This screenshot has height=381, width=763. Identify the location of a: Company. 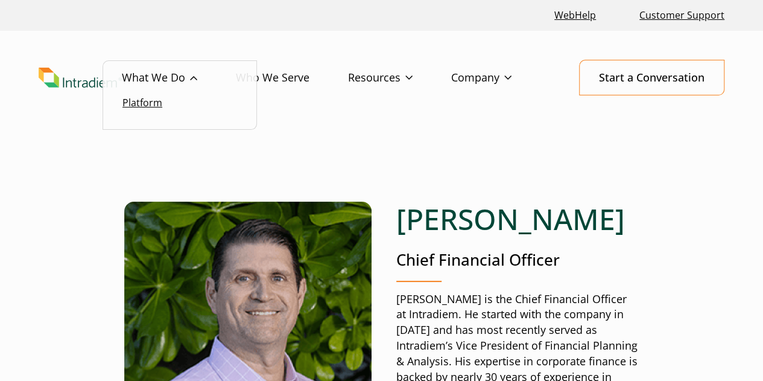
(501, 78).